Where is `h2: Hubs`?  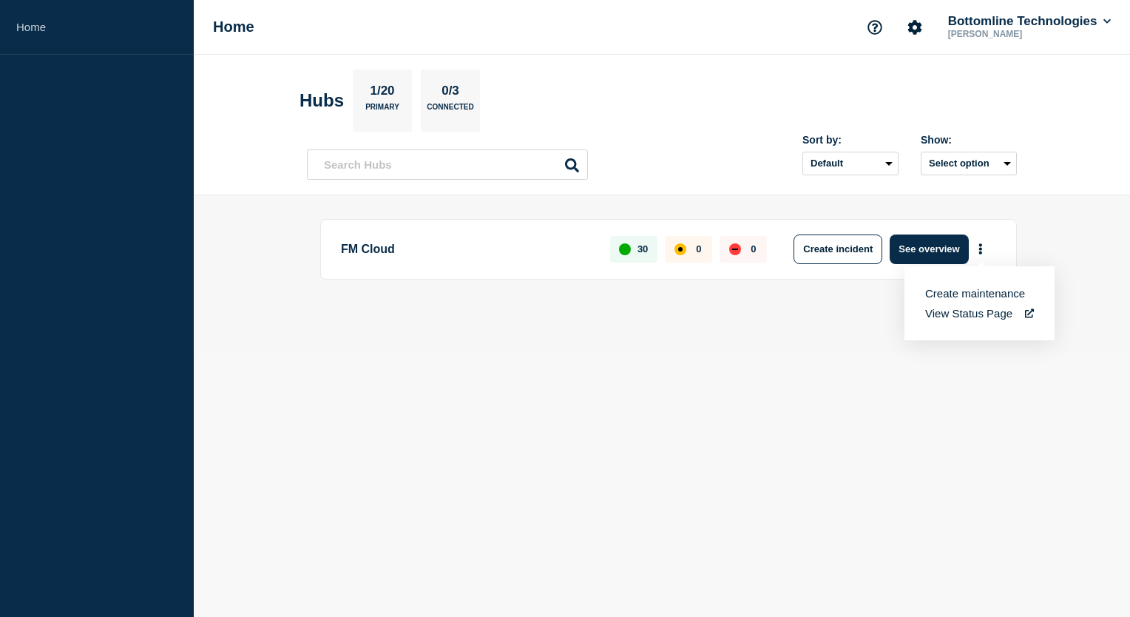 h2: Hubs is located at coordinates (322, 101).